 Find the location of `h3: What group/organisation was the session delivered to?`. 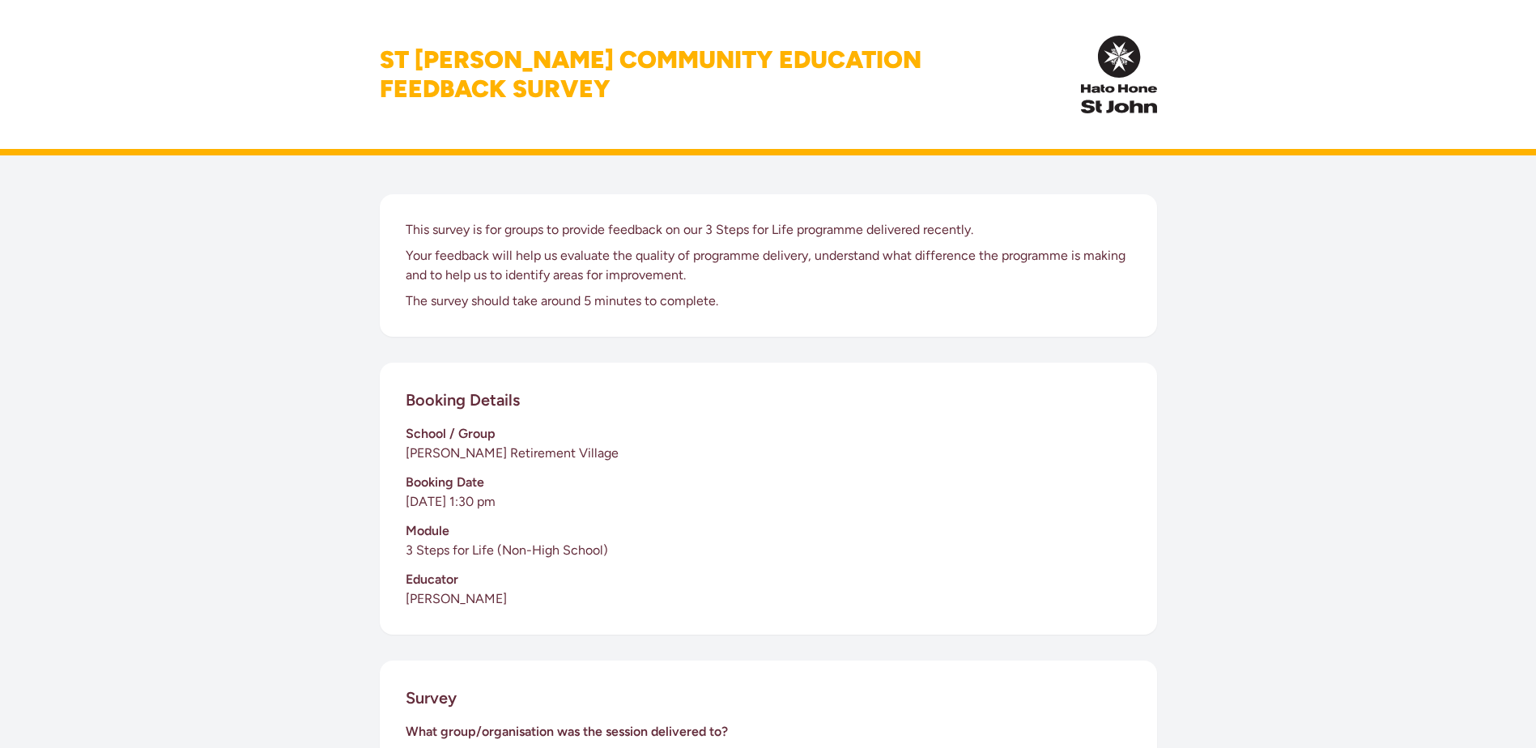

h3: What group/organisation was the session delivered to? is located at coordinates (768, 732).